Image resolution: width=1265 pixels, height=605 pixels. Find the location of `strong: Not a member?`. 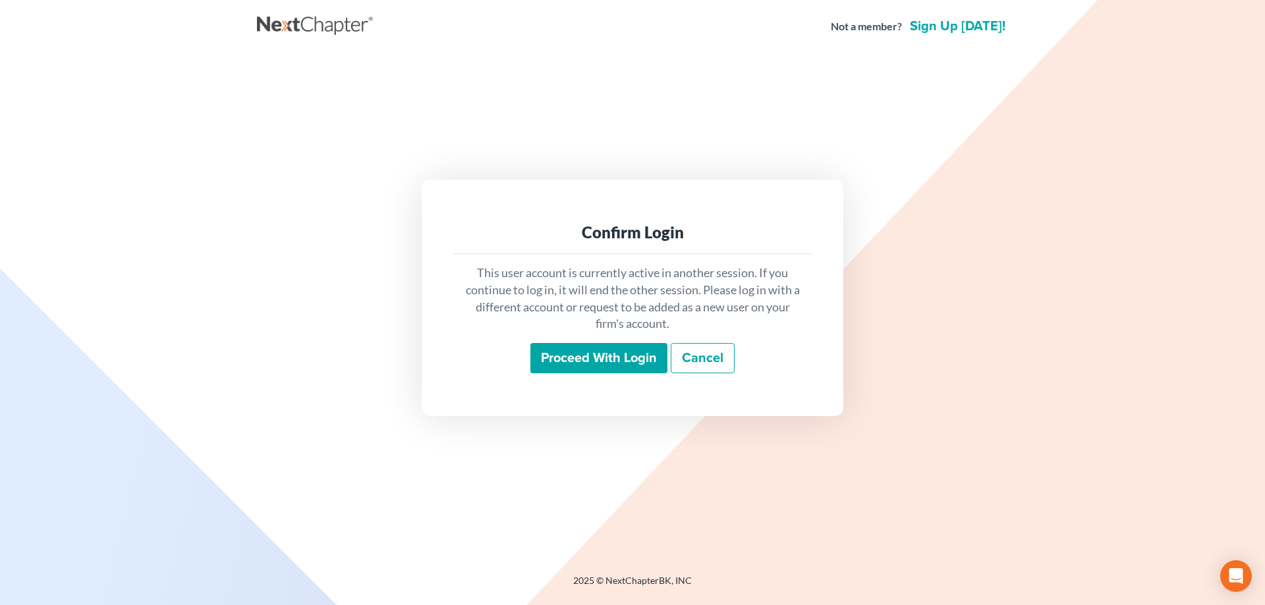

strong: Not a member? is located at coordinates (866, 26).